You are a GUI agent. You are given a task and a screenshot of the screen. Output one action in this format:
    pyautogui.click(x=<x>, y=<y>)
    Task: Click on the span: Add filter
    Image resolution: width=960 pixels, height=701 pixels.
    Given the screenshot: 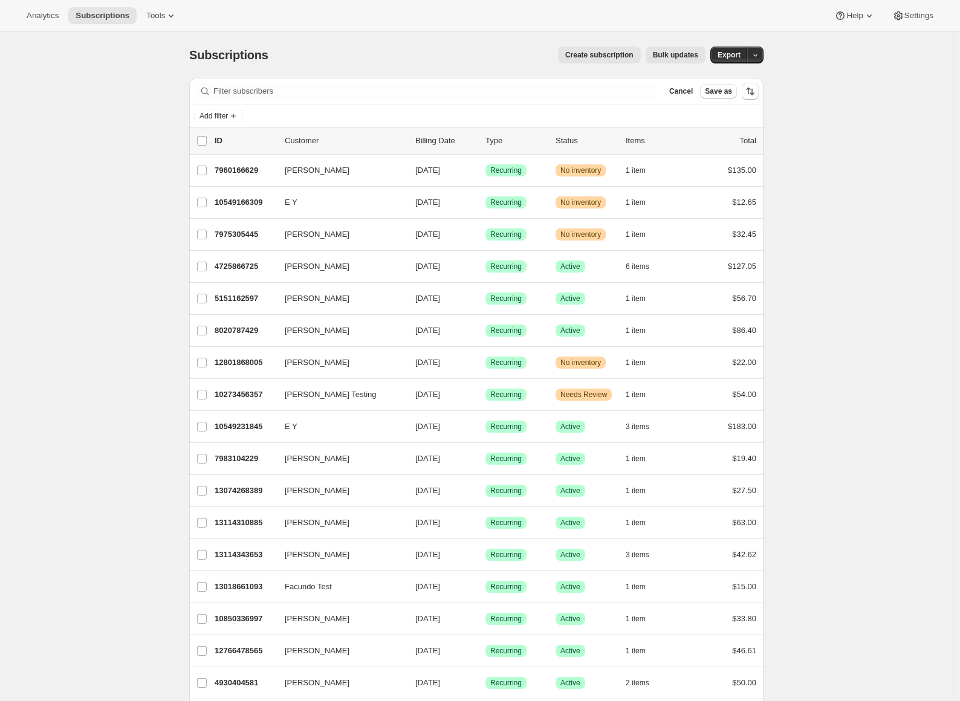 What is the action you would take?
    pyautogui.click(x=213, y=116)
    